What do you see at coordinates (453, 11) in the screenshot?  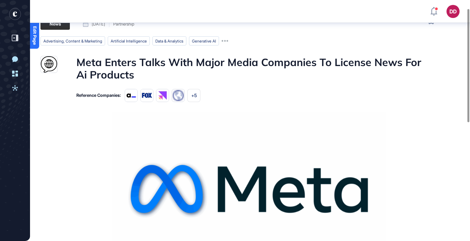 I see `button: DD` at bounding box center [453, 11].